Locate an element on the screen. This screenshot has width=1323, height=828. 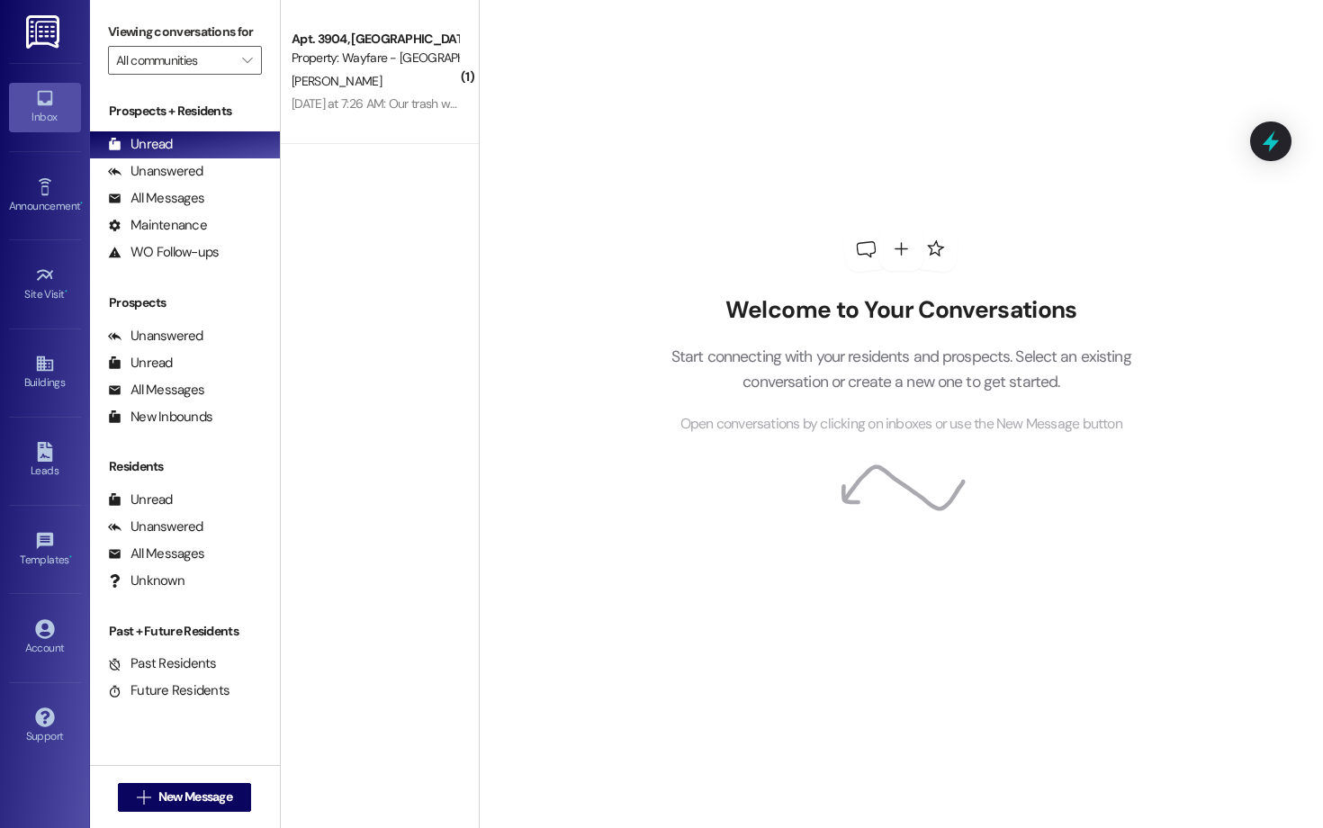
div: Unknown is located at coordinates (146, 581).